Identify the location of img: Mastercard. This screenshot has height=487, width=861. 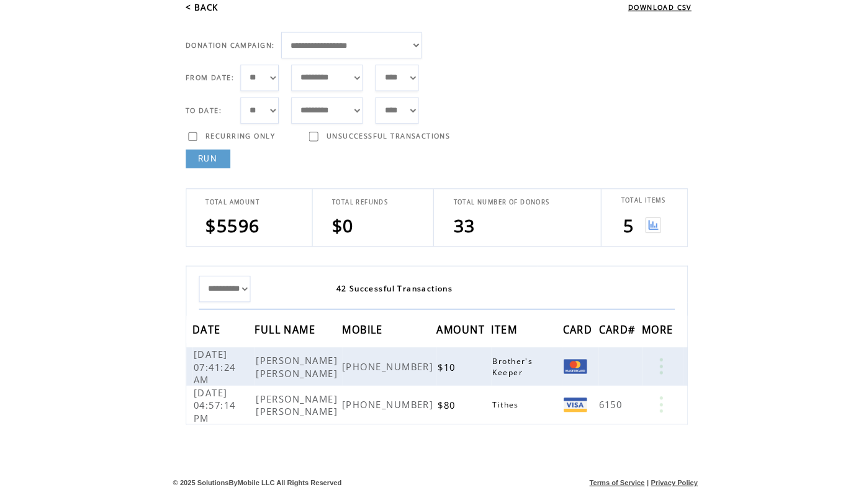
(569, 362).